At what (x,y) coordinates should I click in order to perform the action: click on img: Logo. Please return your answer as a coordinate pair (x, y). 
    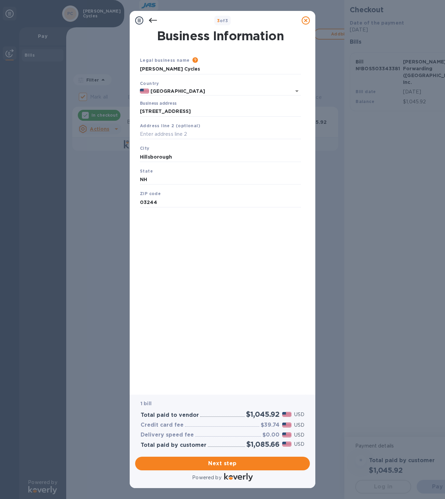
    Looking at the image, I should click on (238, 477).